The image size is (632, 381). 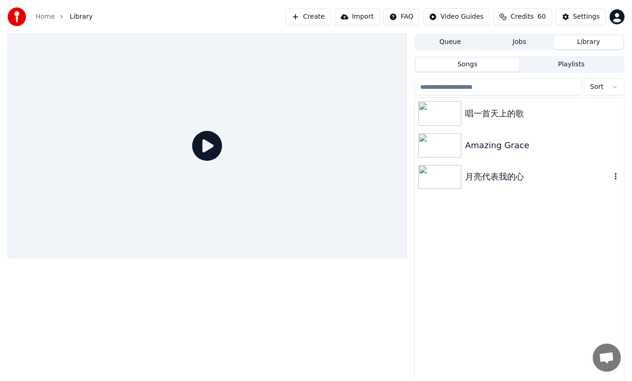 I want to click on nav: breadcrumb, so click(x=64, y=17).